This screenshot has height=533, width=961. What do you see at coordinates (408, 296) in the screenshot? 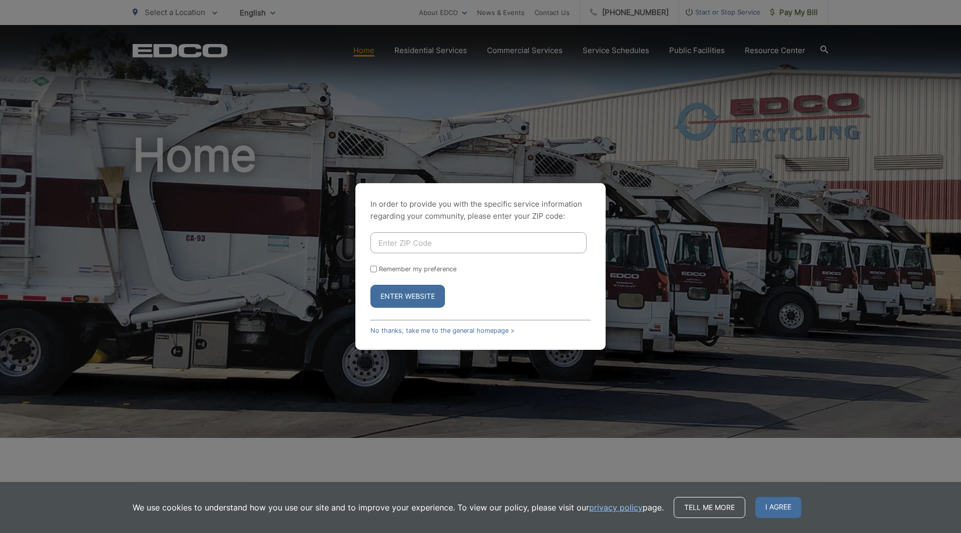
I see `button: Enter Website` at bounding box center [408, 296].